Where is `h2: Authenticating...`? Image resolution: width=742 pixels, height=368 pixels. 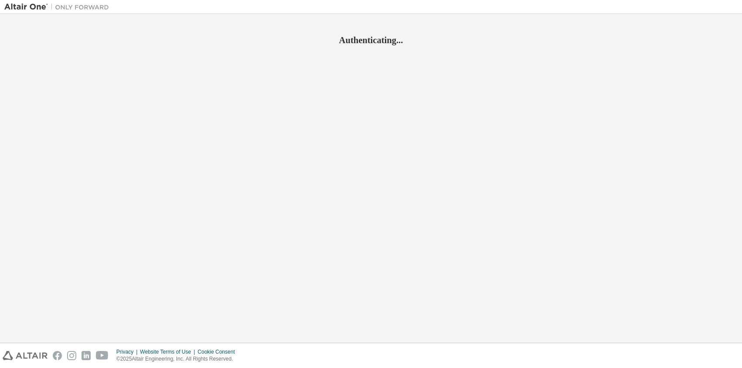
h2: Authenticating... is located at coordinates (371, 40).